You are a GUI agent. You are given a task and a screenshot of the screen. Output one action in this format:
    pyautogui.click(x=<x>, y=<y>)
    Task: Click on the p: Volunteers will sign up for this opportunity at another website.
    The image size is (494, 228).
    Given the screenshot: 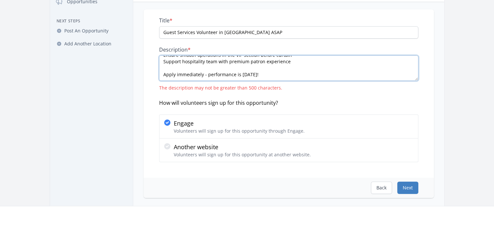 What is the action you would take?
    pyautogui.click(x=242, y=155)
    